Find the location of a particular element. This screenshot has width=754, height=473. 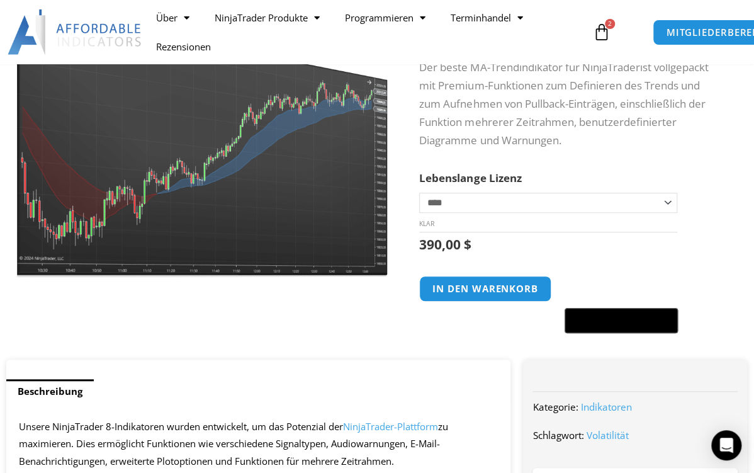

a: Programmieren is located at coordinates (385, 18).